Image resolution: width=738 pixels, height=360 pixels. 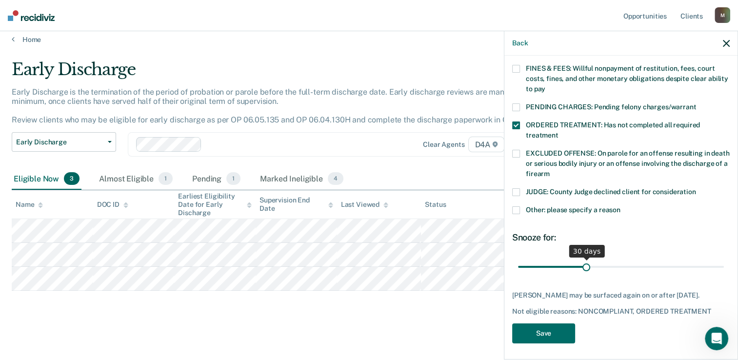 I want to click on div: Pending, so click(x=216, y=179).